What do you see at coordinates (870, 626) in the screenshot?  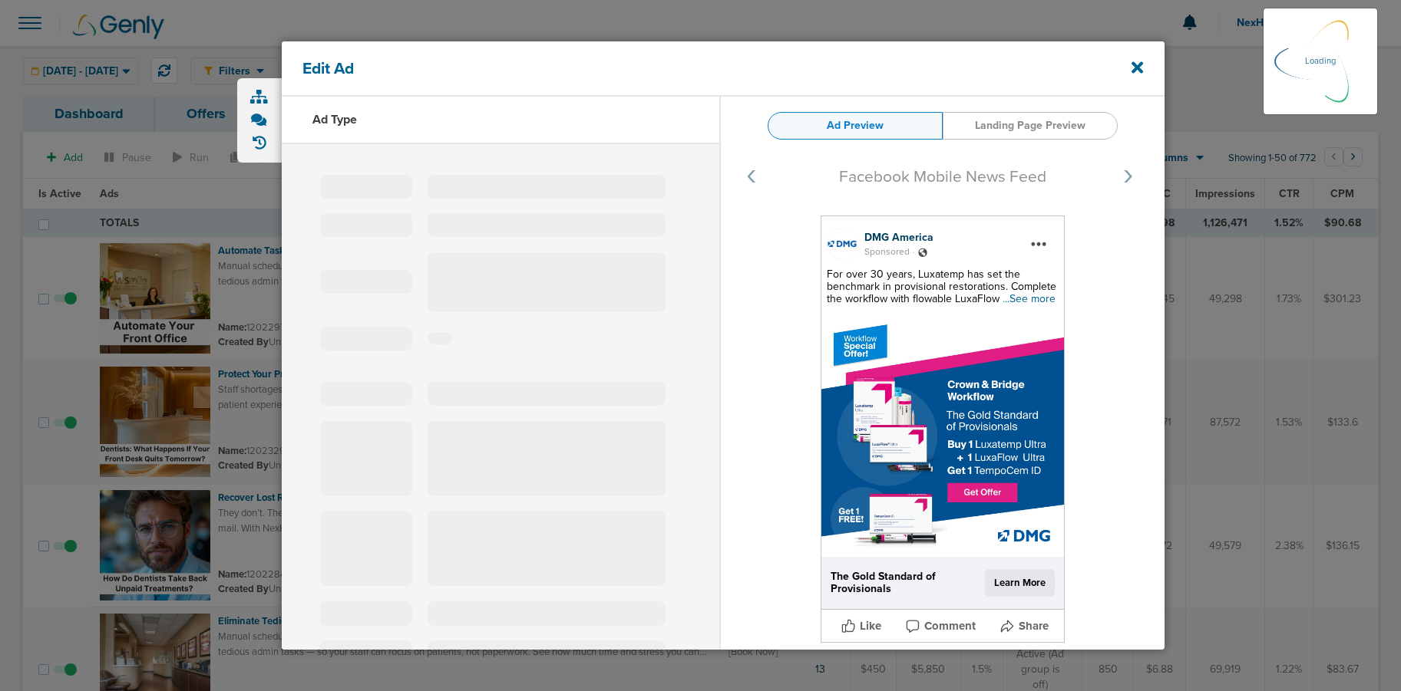 I see `span: Like` at bounding box center [870, 626].